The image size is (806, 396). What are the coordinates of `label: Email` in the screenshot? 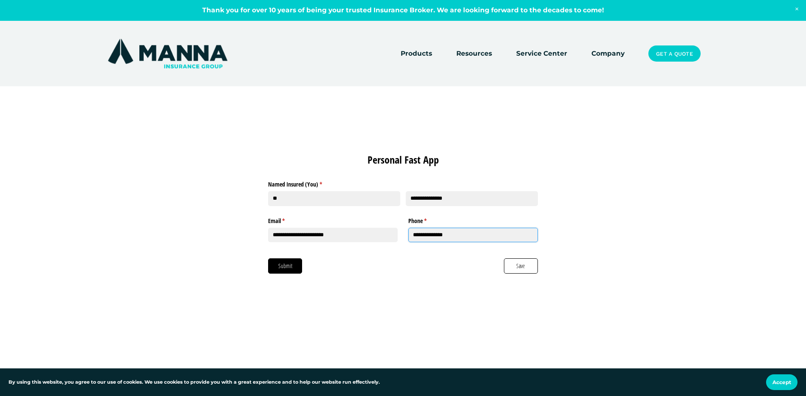 It's located at (333, 219).